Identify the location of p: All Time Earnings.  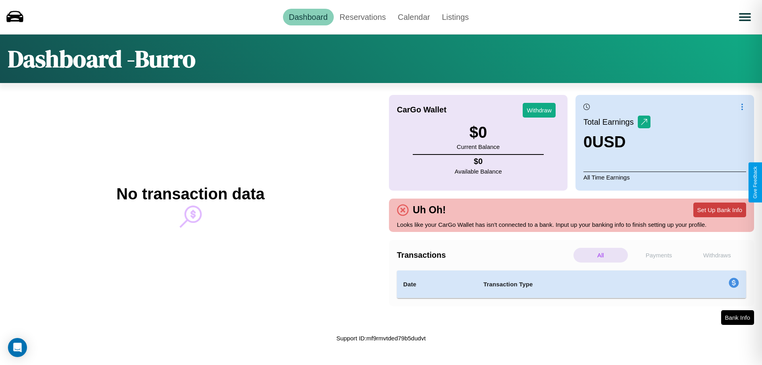
(665, 177).